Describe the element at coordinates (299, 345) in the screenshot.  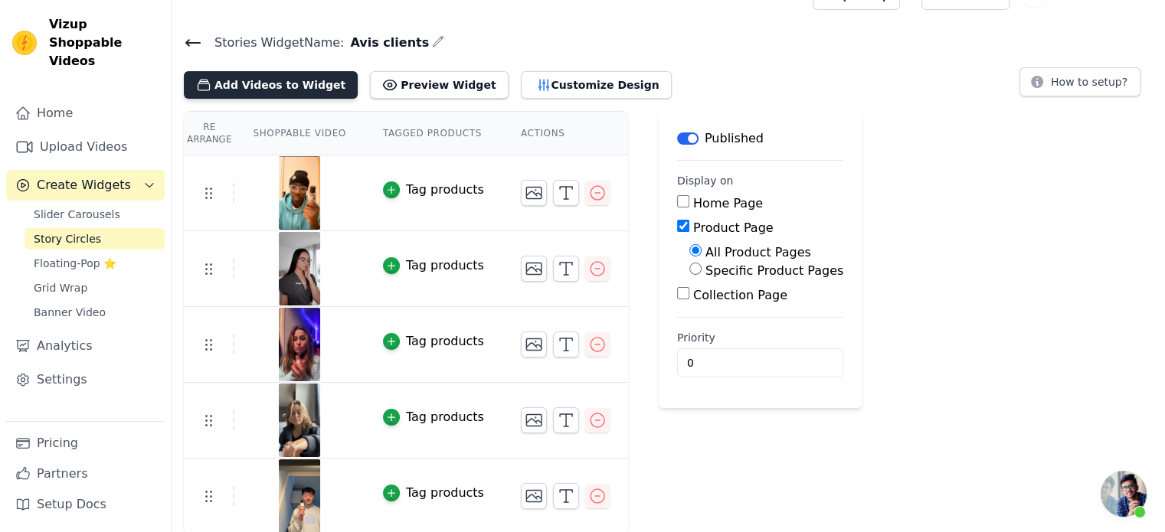
I see `img: vizup-images-053b.png` at that location.